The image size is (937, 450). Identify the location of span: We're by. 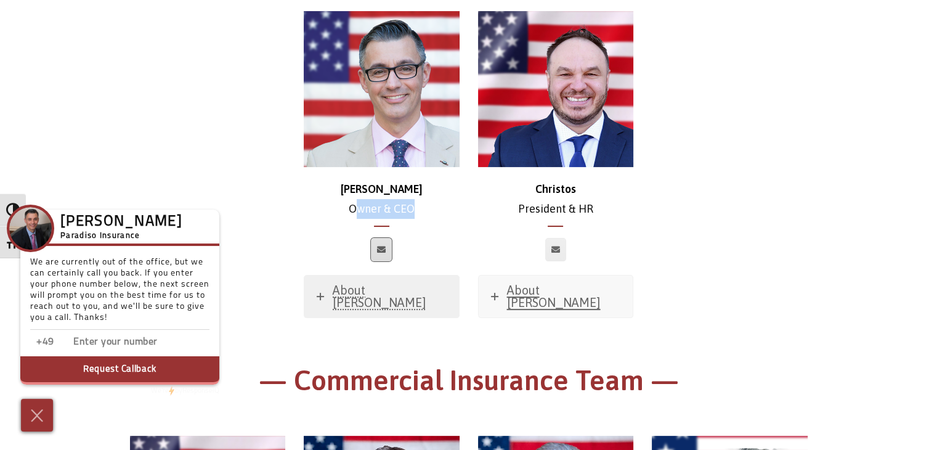
(166, 391).